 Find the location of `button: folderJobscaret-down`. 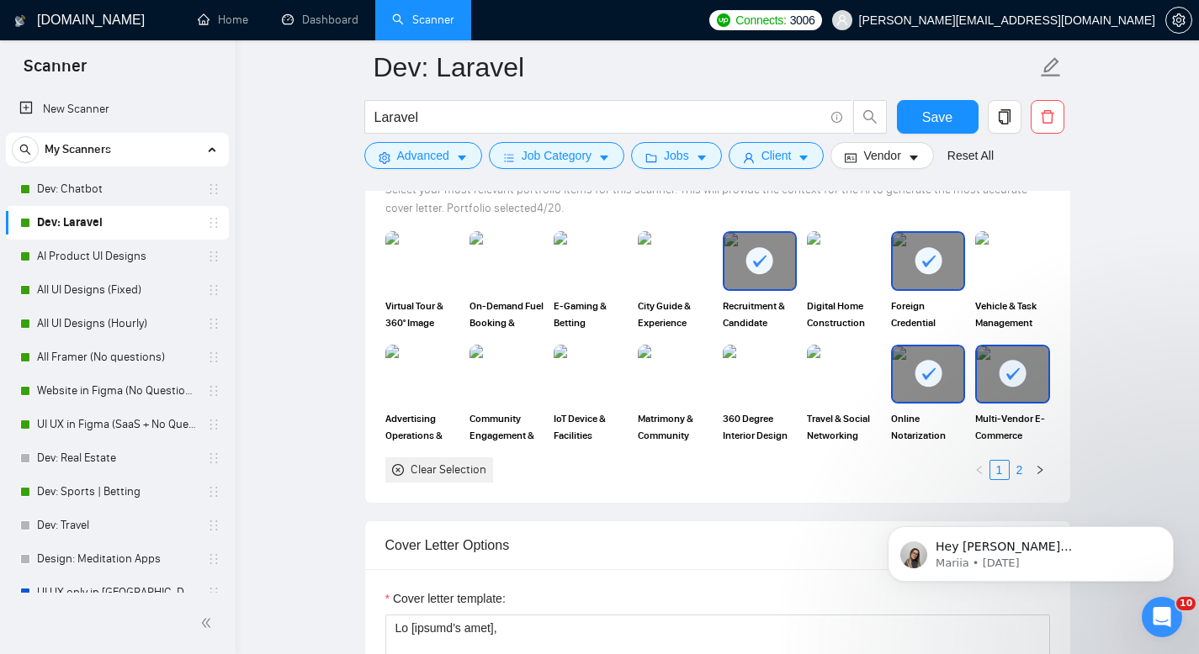

button: folderJobscaret-down is located at coordinates (676, 156).